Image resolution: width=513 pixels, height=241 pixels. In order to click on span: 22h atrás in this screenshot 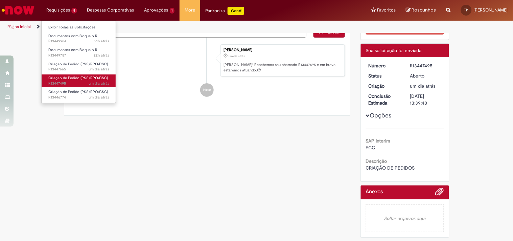, I will do `click(101, 55)`.